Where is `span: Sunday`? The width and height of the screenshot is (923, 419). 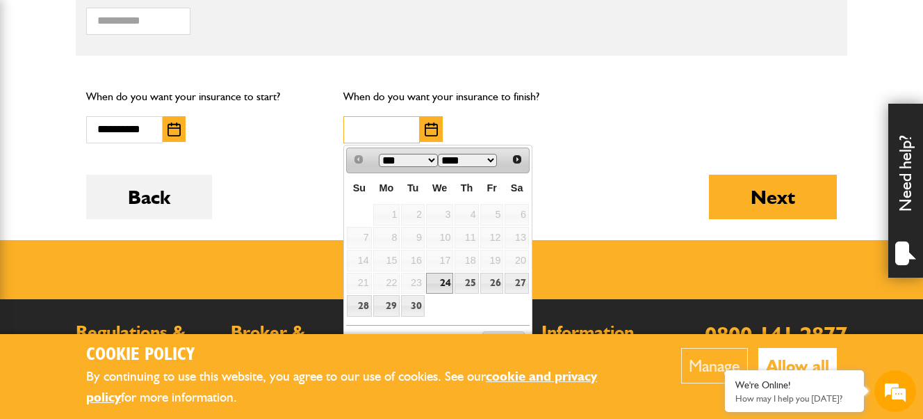
span: Sunday is located at coordinates (359, 188).